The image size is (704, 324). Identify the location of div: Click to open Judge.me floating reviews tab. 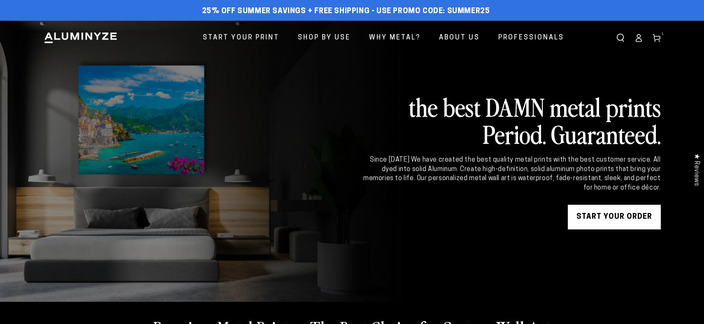
(696, 170).